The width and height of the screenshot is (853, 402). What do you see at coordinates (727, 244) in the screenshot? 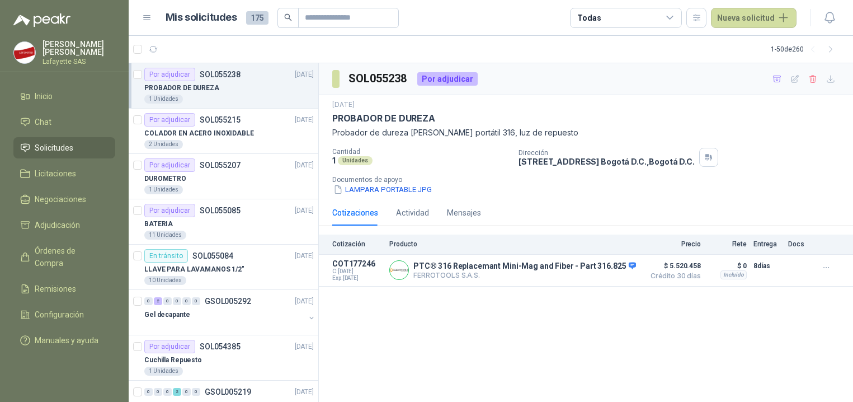
I see `p: Flete` at bounding box center [727, 244].